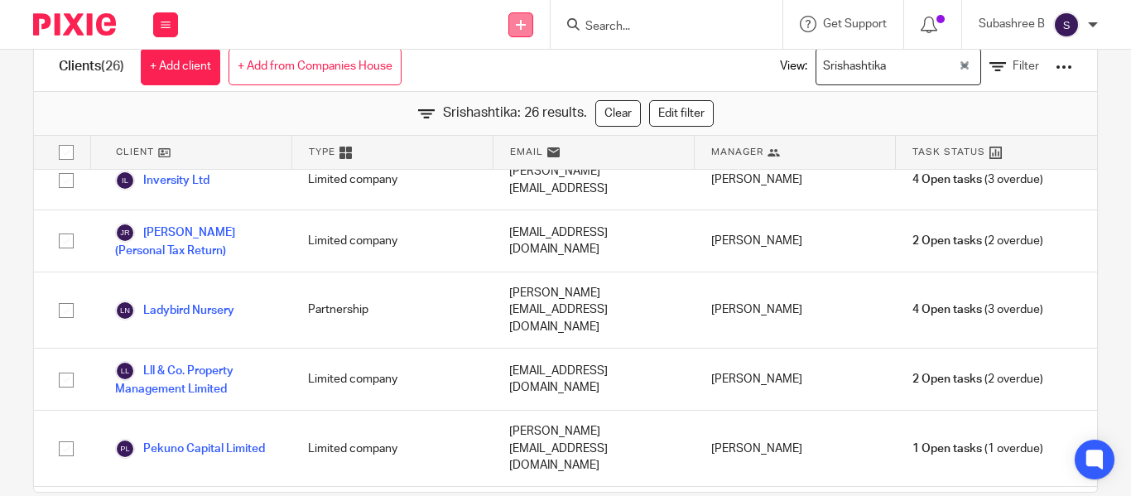 The height and width of the screenshot is (496, 1131). What do you see at coordinates (75, 24) in the screenshot?
I see `img: Pixie` at bounding box center [75, 24].